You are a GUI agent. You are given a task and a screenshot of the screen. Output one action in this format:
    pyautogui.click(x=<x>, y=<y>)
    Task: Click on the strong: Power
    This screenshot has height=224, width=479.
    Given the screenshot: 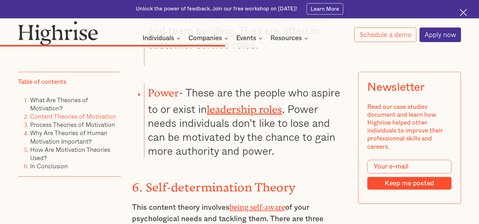 What is the action you would take?
    pyautogui.click(x=163, y=90)
    